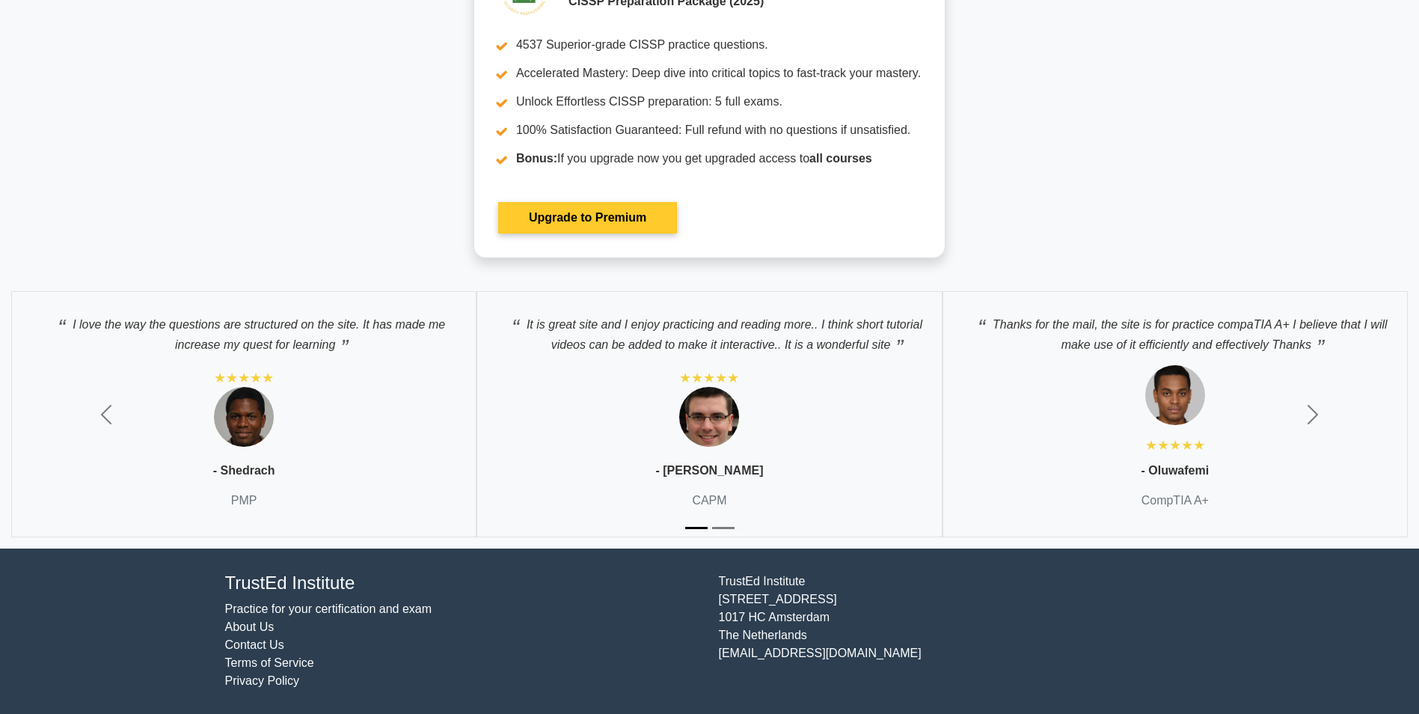  Describe the element at coordinates (328, 608) in the screenshot. I see `a: Practice for your certification and exam` at that location.